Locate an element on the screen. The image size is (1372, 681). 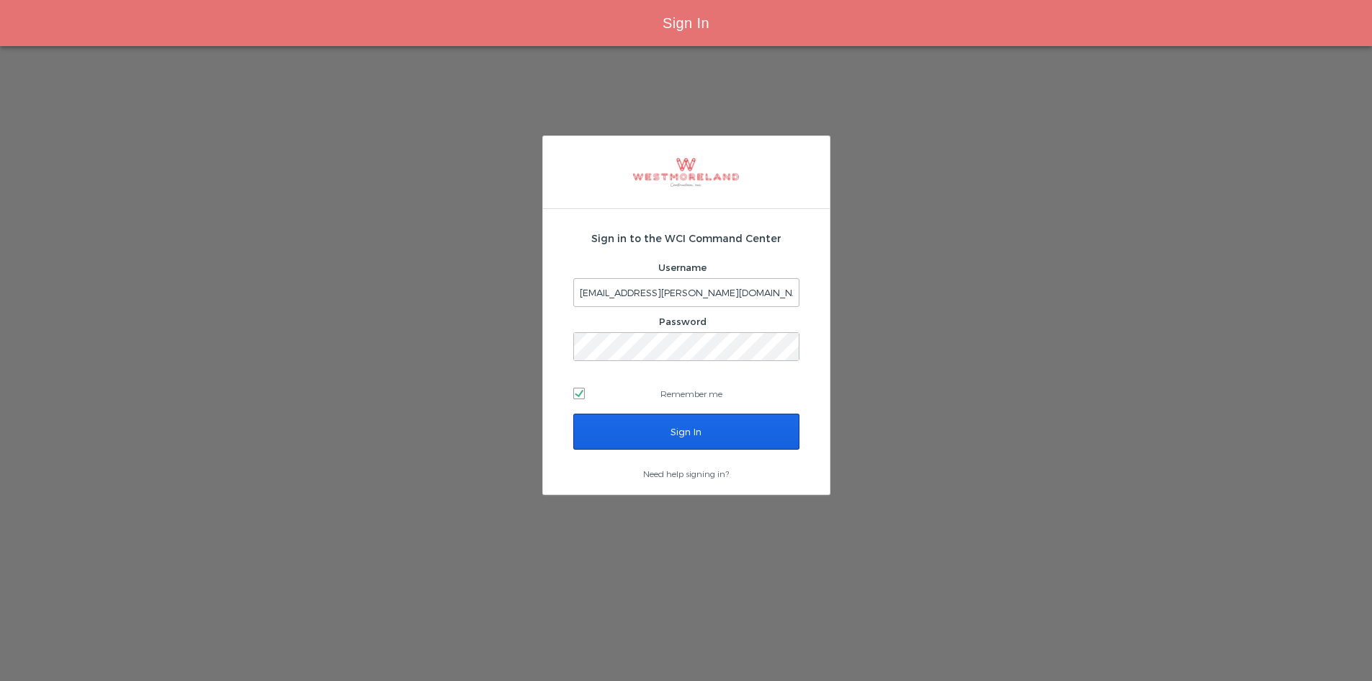
span: Sign In is located at coordinates (686, 23).